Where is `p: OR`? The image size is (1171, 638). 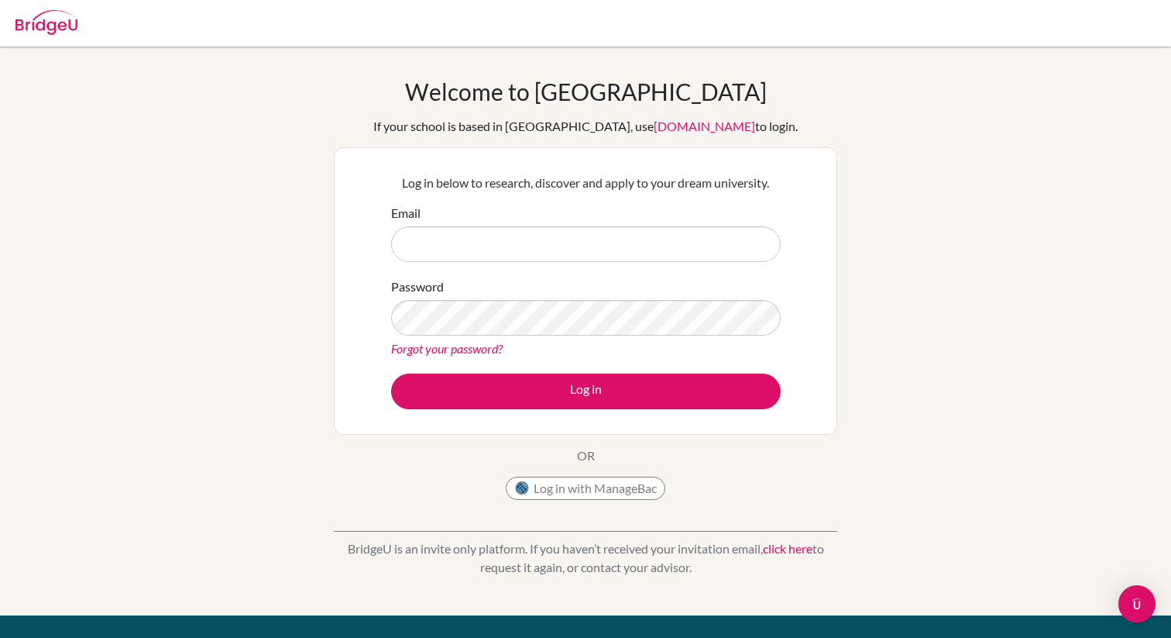 p: OR is located at coordinates (586, 456).